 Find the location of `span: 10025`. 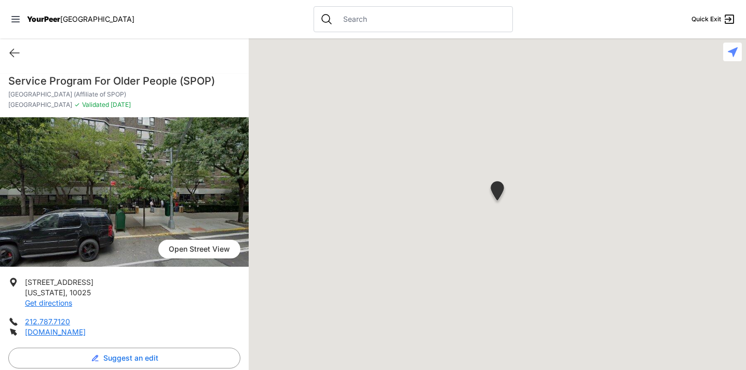

span: 10025 is located at coordinates (80, 292).